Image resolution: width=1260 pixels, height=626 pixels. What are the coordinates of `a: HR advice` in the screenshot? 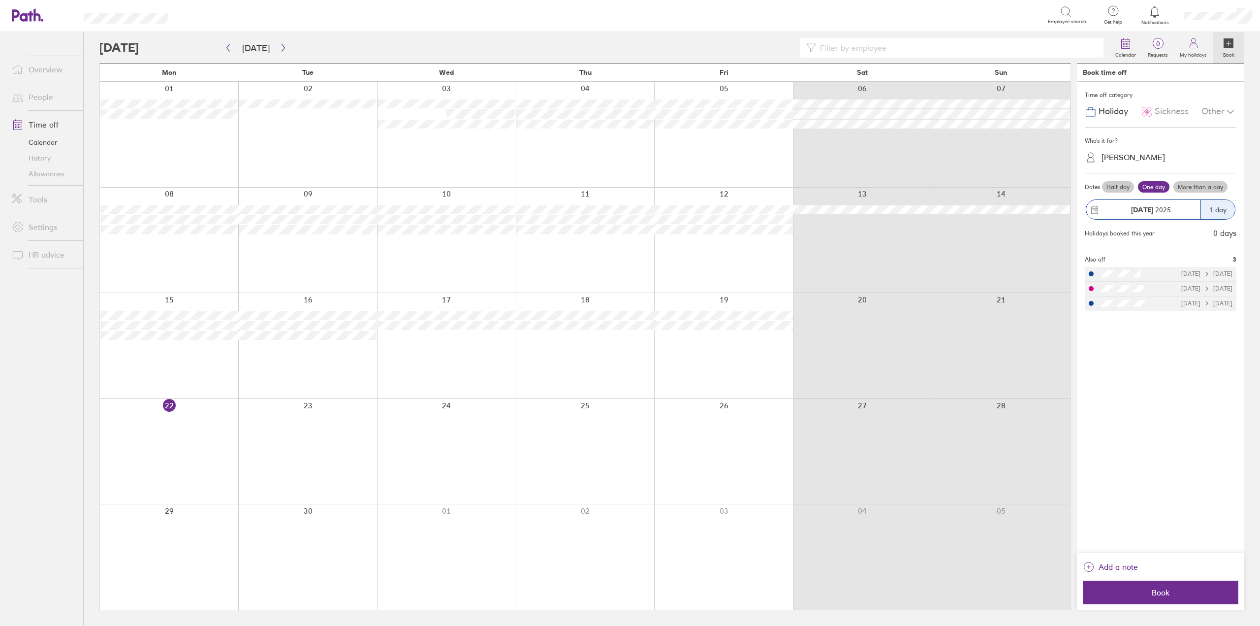 It's located at (43, 255).